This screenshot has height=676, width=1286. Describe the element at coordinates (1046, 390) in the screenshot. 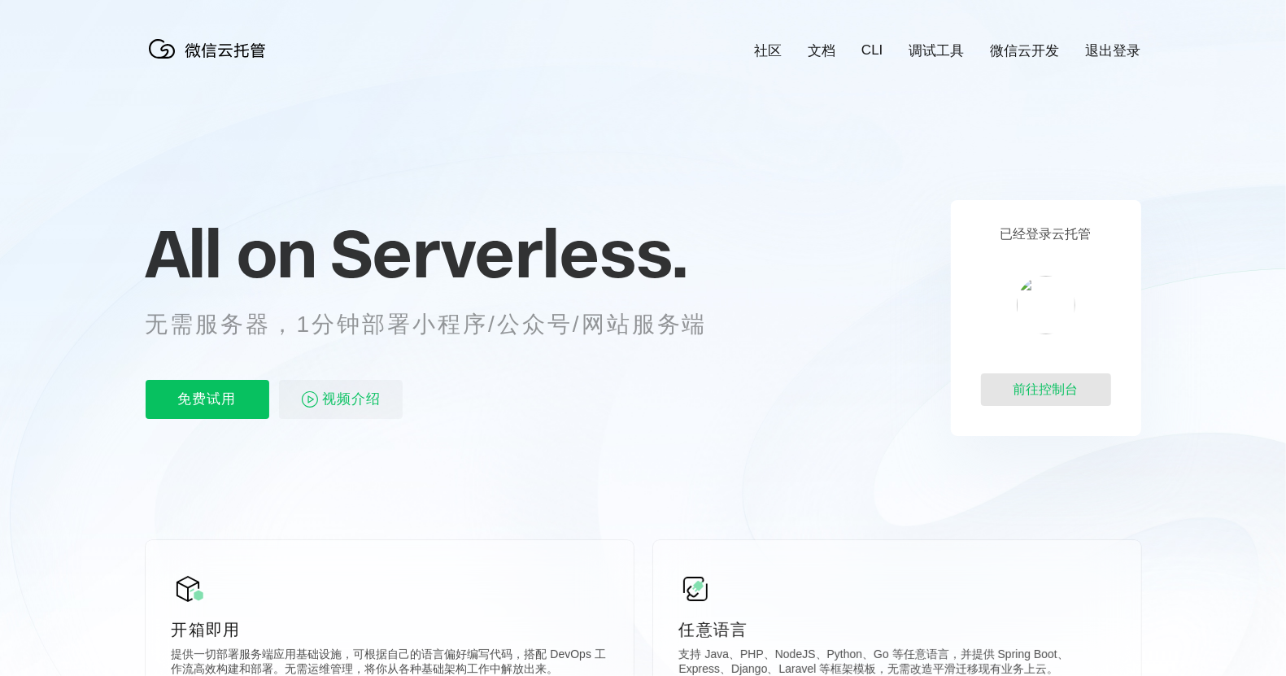

I see `div: 前往控制台` at that location.